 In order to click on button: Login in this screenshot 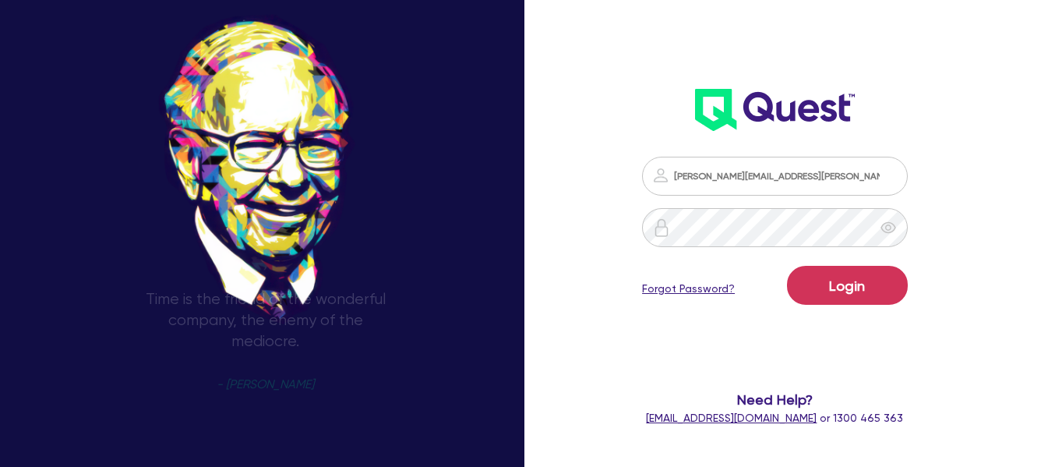, I will do `click(847, 285)`.